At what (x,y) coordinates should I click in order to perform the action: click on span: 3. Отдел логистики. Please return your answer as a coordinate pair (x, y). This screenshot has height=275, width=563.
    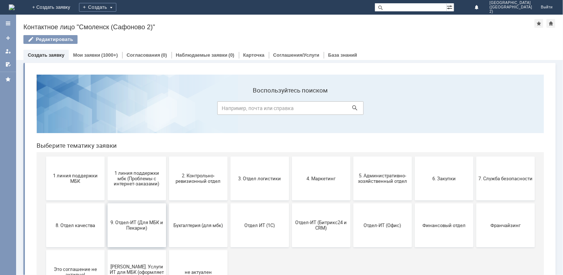
    Looking at the image, I should click on (229, 109).